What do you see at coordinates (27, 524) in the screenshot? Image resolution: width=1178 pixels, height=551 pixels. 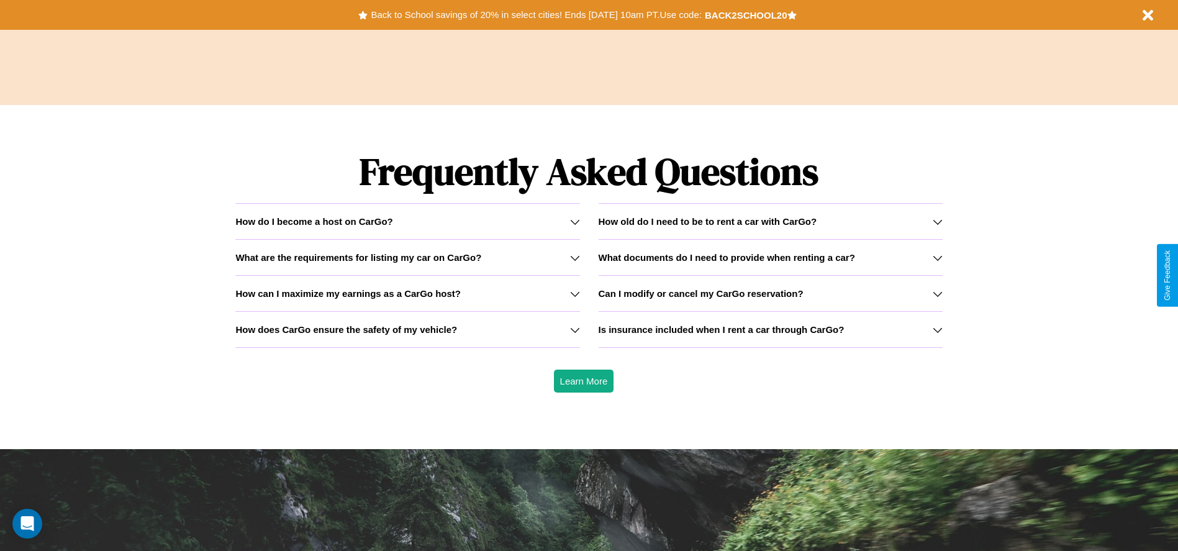 I see `div: Open Intercom Messenger` at bounding box center [27, 524].